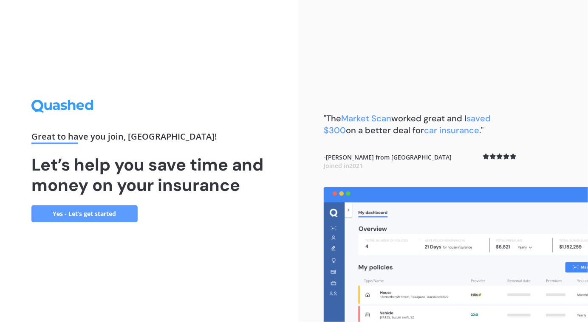 This screenshot has height=322, width=588. What do you see at coordinates (407, 124) in the screenshot?
I see `b: "The worked great and I on a better deal for ."` at bounding box center [407, 124].